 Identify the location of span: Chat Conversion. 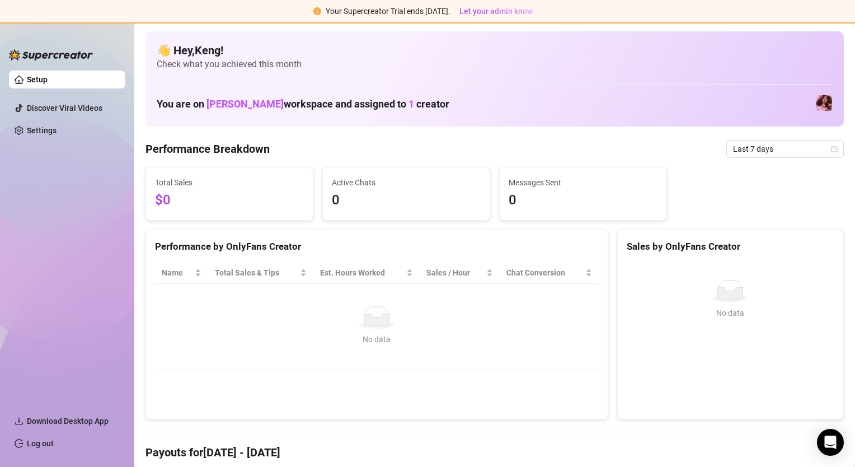
(545, 273).